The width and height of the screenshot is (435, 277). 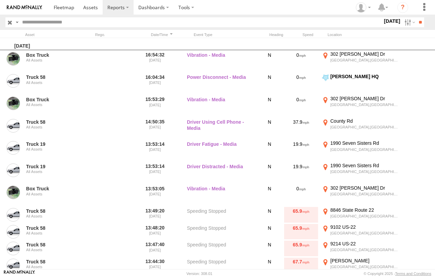 I want to click on label: Driver Using Cell Phone - Media, so click(x=221, y=128).